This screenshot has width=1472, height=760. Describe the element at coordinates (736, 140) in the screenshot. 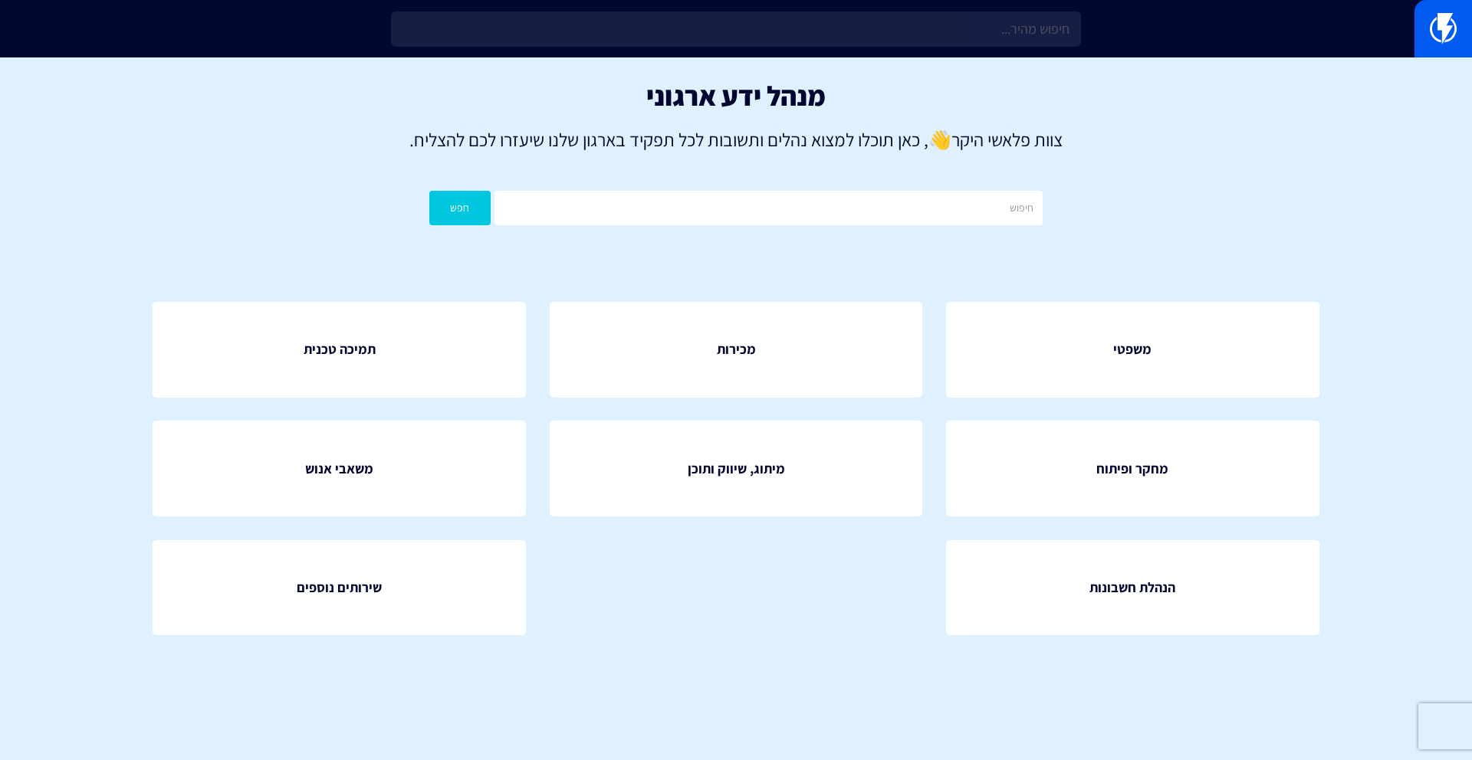

I see `p: צוות פלאשי היקר , כאן תוכלו למצוא נהלים ותשובות לכל תפקיד בארגון שלנו שיעזרו לכם להצליח.` at that location.